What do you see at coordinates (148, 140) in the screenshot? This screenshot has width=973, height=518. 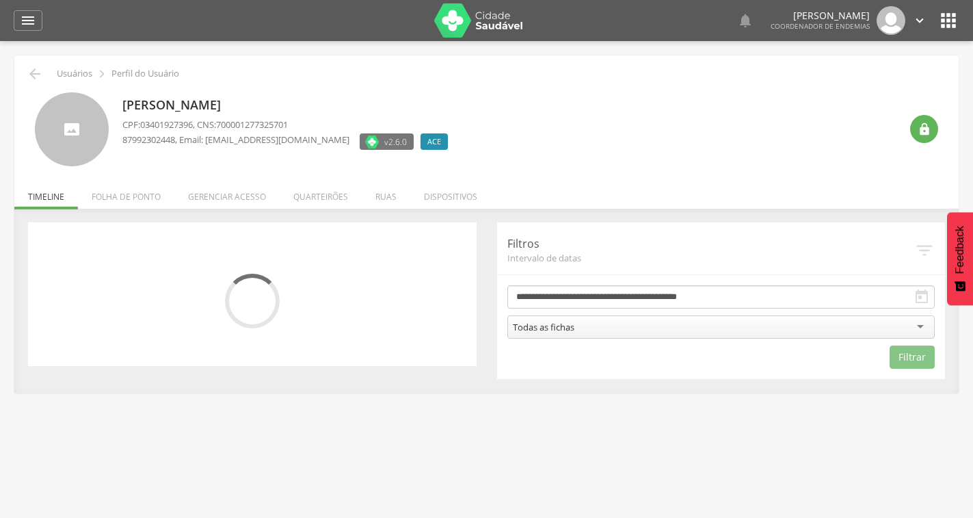 I see `span: 87992302448` at bounding box center [148, 140].